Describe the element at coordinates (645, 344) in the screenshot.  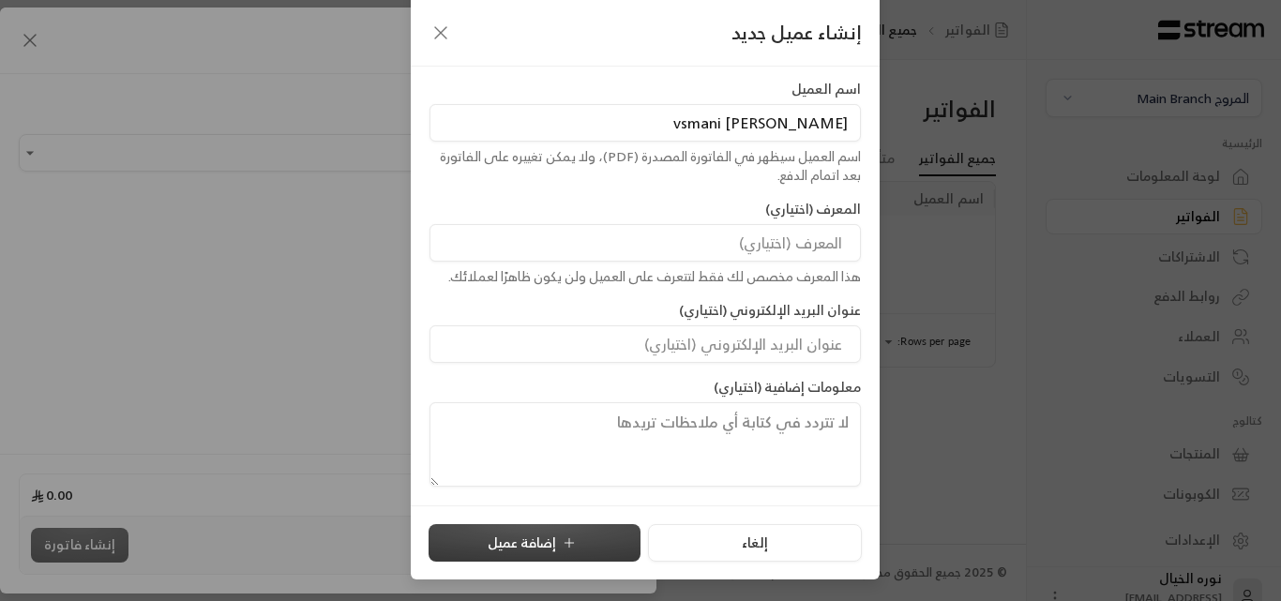
I see `input: عنوان البريد الإلكتروني (اختياري)` at that location.